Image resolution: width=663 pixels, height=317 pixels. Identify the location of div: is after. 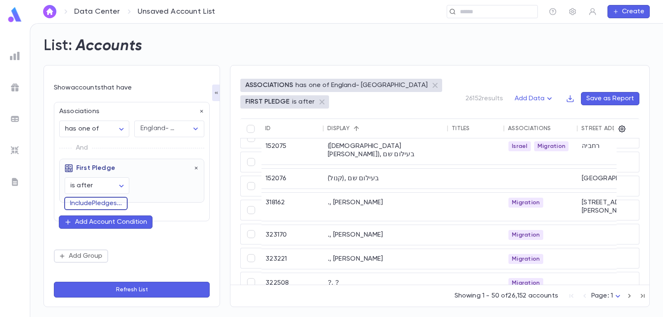
(97, 186).